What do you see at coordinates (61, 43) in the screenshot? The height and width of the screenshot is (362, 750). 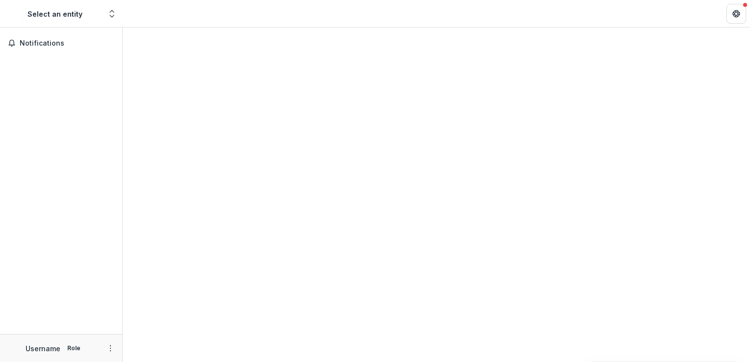 I see `button: Notifications` at bounding box center [61, 43].